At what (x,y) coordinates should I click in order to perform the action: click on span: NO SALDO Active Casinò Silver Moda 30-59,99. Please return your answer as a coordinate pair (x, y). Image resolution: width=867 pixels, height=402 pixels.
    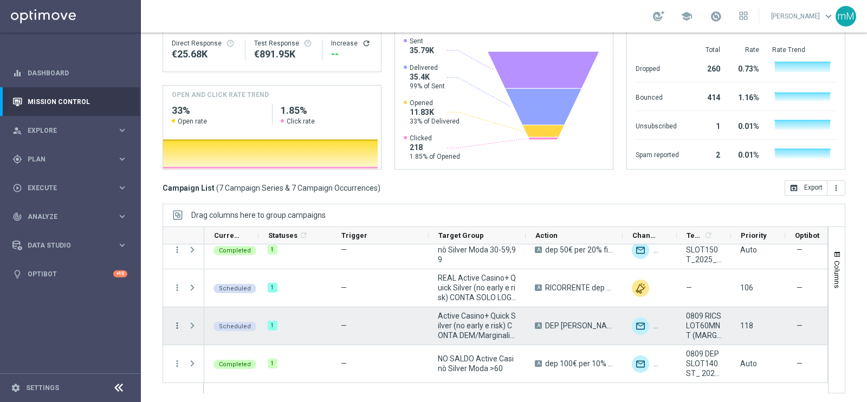
    Looking at the image, I should click on (477, 250).